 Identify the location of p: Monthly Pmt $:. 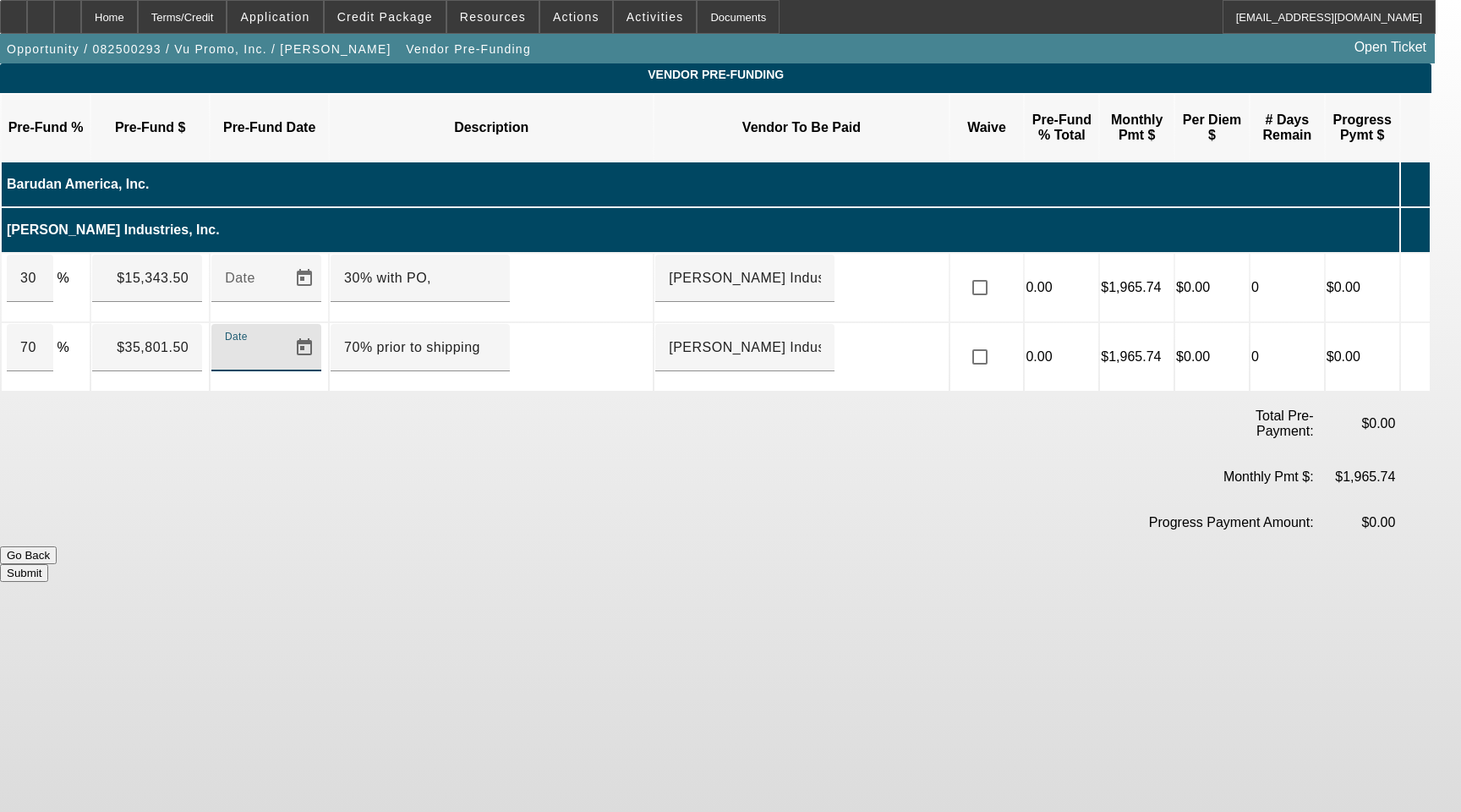
(1192, 477).